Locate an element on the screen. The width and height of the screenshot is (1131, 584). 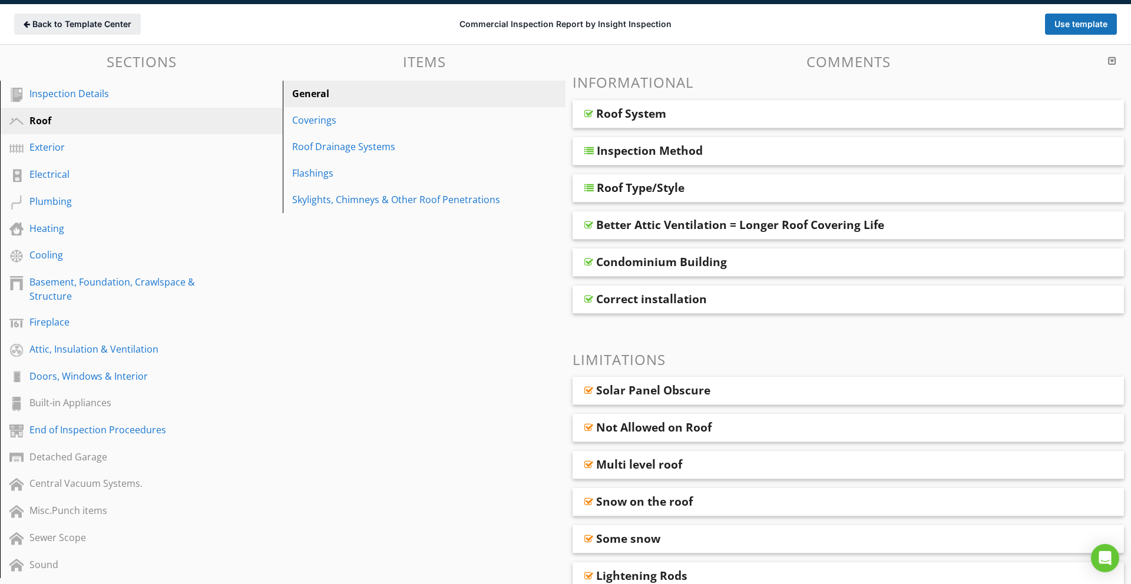
div: Attic, Insulation & Ventilation is located at coordinates (128, 349).